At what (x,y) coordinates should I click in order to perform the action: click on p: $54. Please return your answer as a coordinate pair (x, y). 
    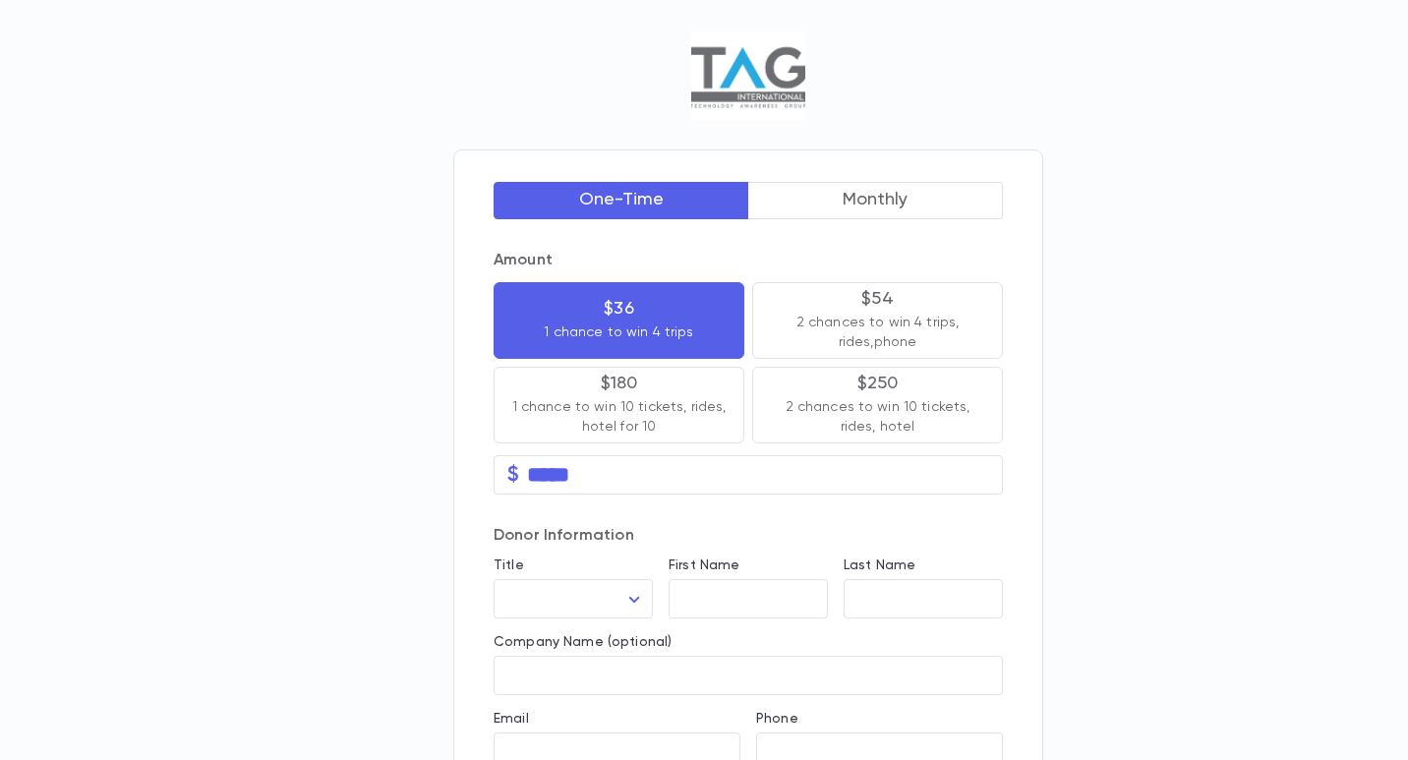
    Looking at the image, I should click on (877, 299).